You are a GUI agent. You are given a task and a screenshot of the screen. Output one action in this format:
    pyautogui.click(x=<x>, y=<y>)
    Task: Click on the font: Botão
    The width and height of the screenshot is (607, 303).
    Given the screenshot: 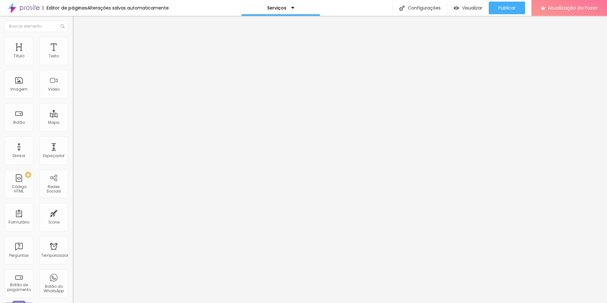 What is the action you would take?
    pyautogui.click(x=19, y=122)
    